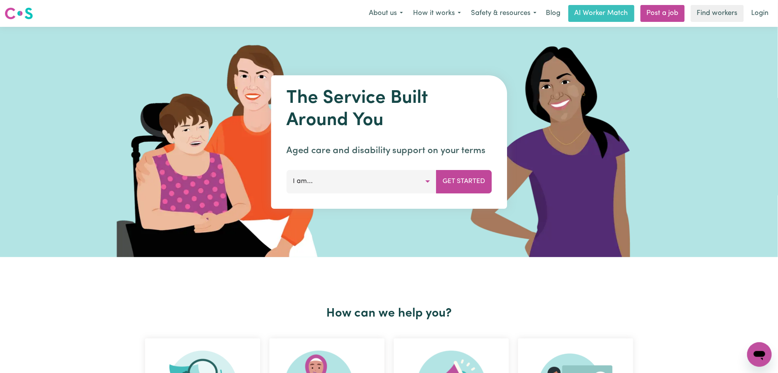  I want to click on button: I am..., so click(361, 182).